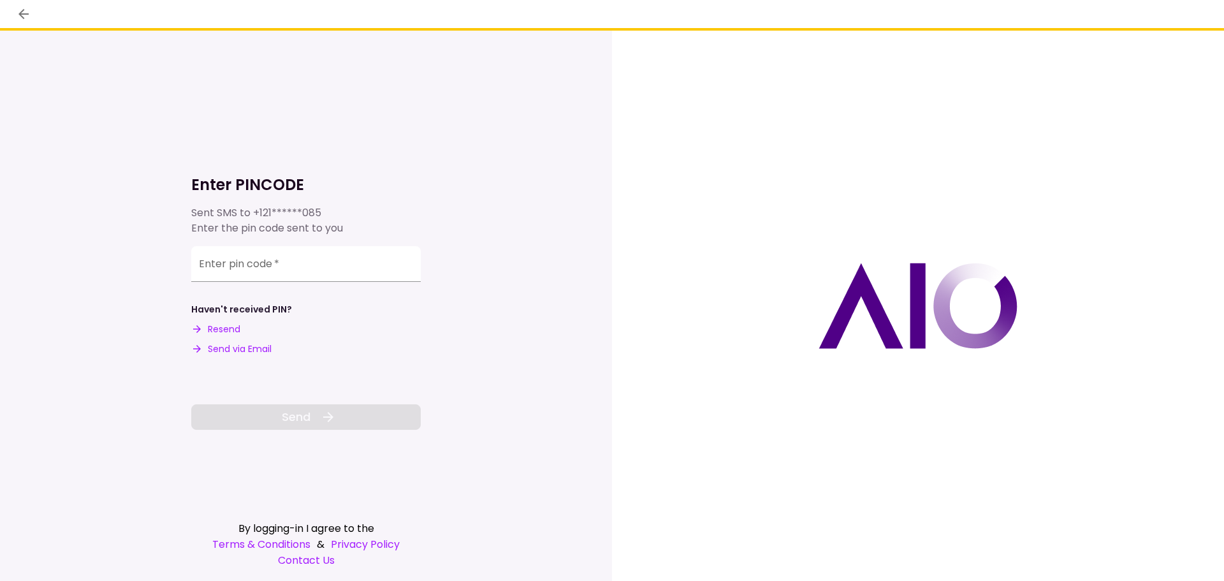 Image resolution: width=1224 pixels, height=581 pixels. What do you see at coordinates (306, 221) in the screenshot?
I see `div: Sent SMS to Enter the pin code sent to you` at bounding box center [306, 221].